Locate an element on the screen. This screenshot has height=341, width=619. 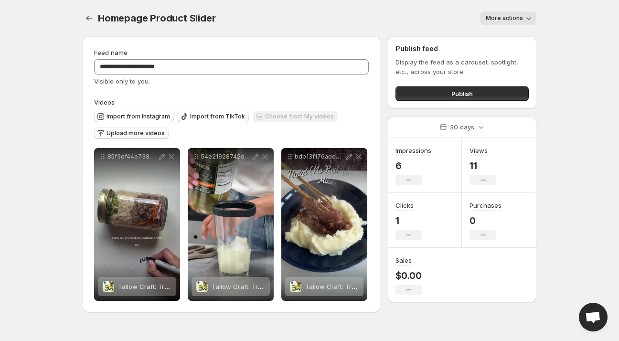
span: Visible only to you. is located at coordinates (122, 81).